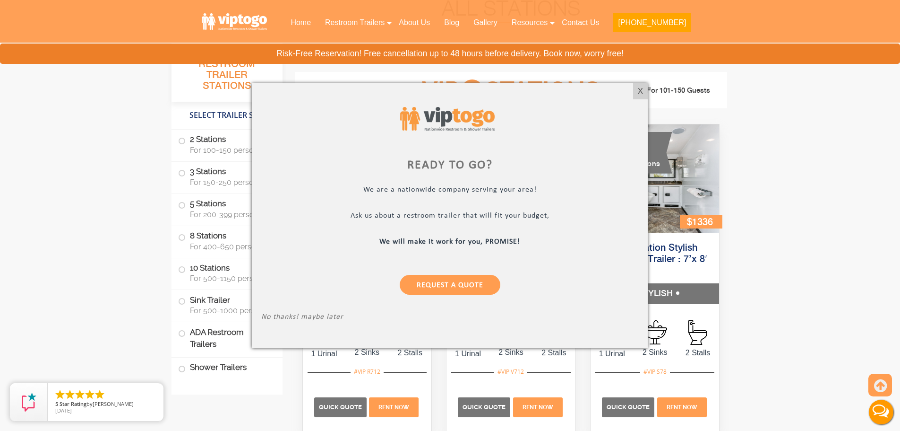  What do you see at coordinates (450, 165) in the screenshot?
I see `div: Ready to go?` at bounding box center [450, 165].